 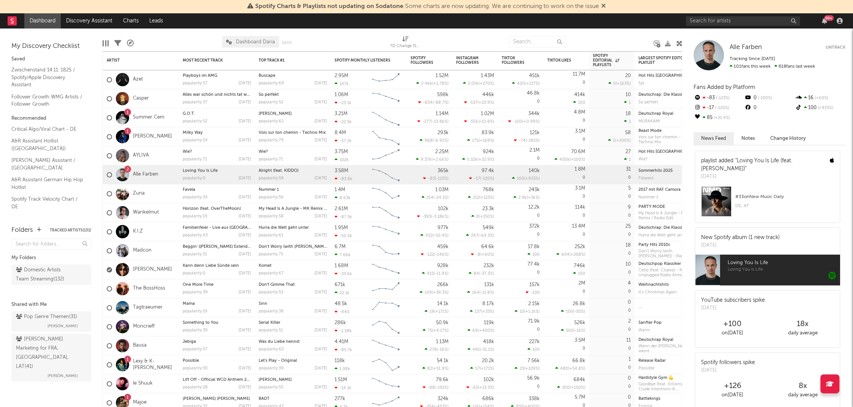 What do you see at coordinates (821, 98) in the screenshot?
I see `span: +60 %` at bounding box center [821, 98].